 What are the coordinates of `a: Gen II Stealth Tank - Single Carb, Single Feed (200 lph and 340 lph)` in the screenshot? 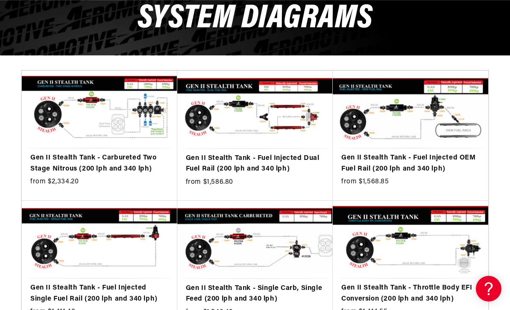 It's located at (255, 294).